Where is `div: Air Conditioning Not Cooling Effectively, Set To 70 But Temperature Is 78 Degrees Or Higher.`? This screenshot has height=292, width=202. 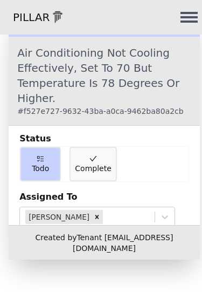 div: Air Conditioning Not Cooling Effectively, Set To 70 But Temperature Is 78 Degrees Or Higher. is located at coordinates (104, 81).